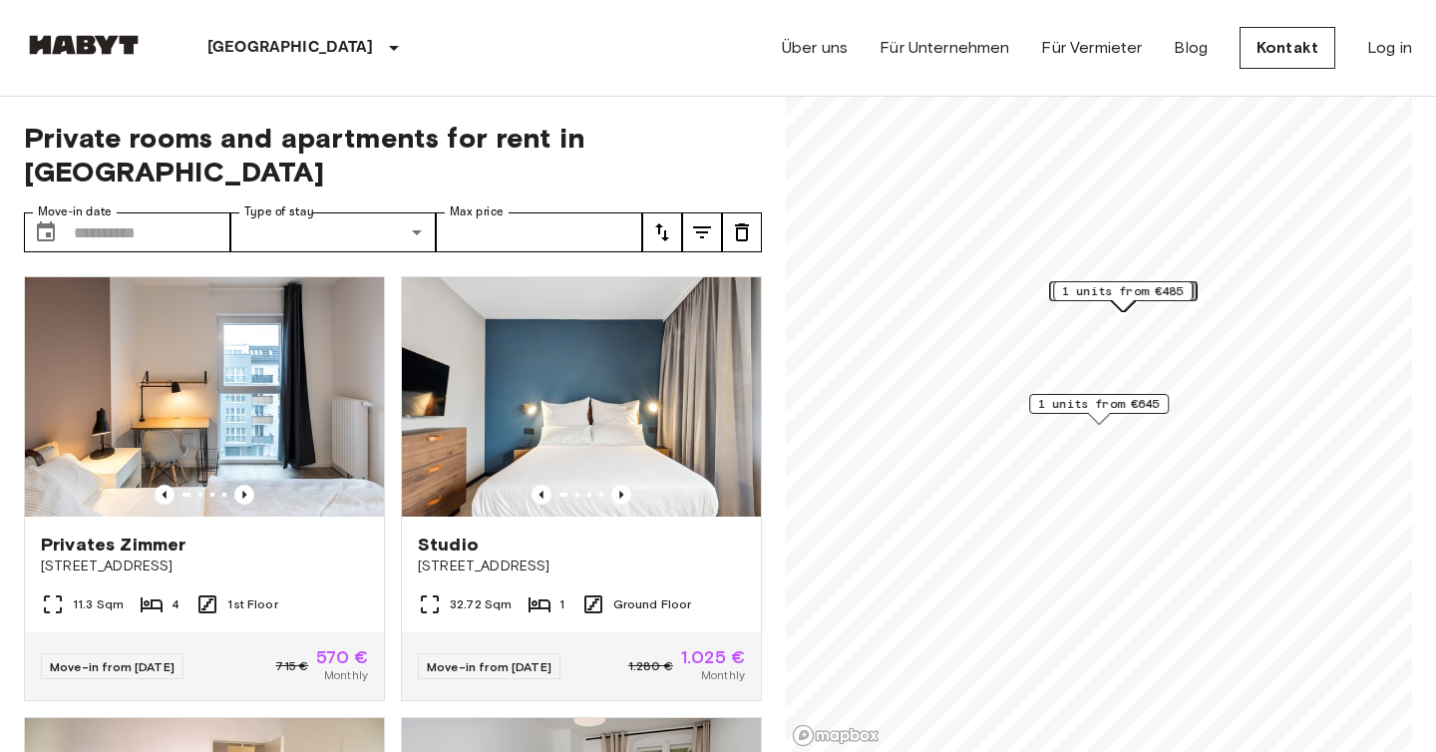 This screenshot has width=1436, height=752. What do you see at coordinates (175, 604) in the screenshot?
I see `span: 4` at bounding box center [175, 604].